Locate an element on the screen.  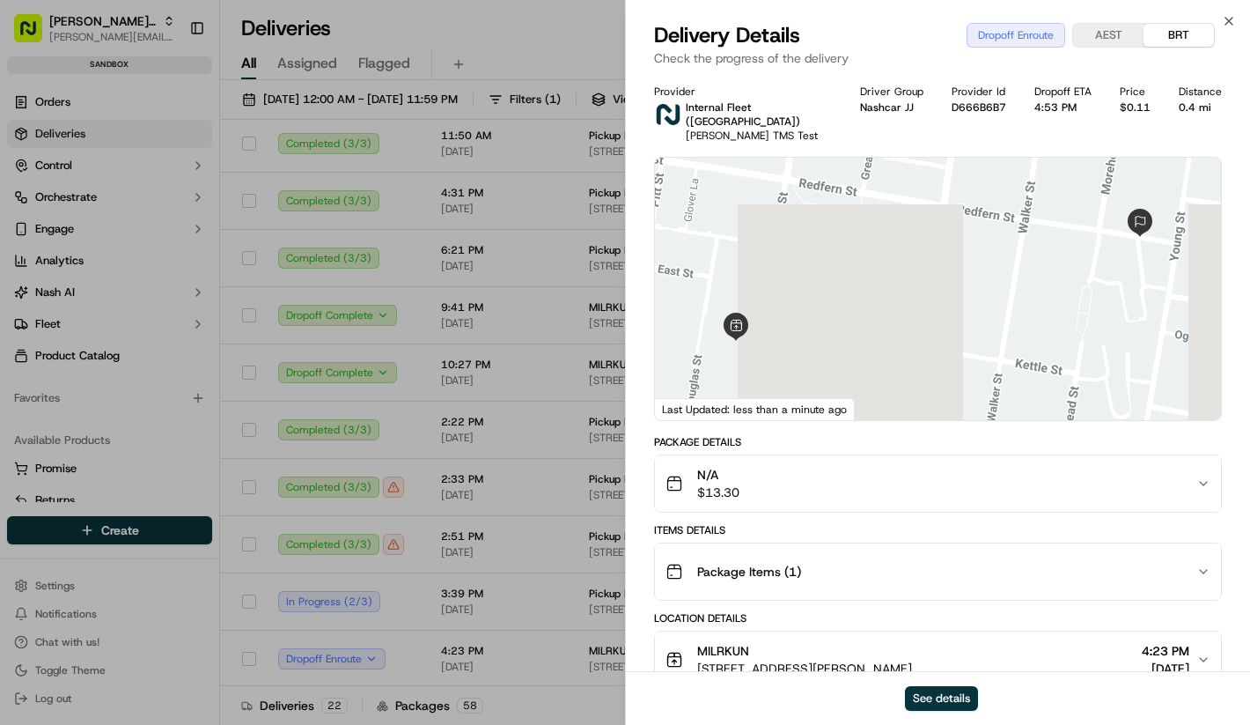
span: Pylon is located at coordinates (194, 443).